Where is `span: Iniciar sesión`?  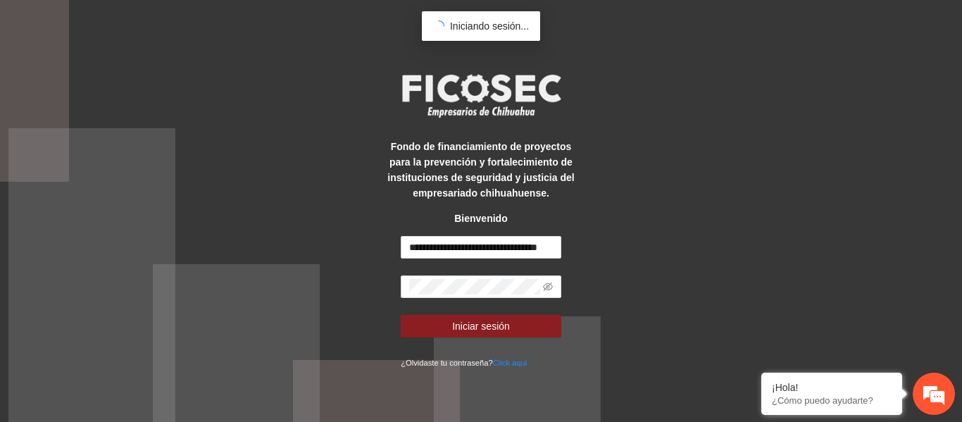
span: Iniciar sesión is located at coordinates (481, 326).